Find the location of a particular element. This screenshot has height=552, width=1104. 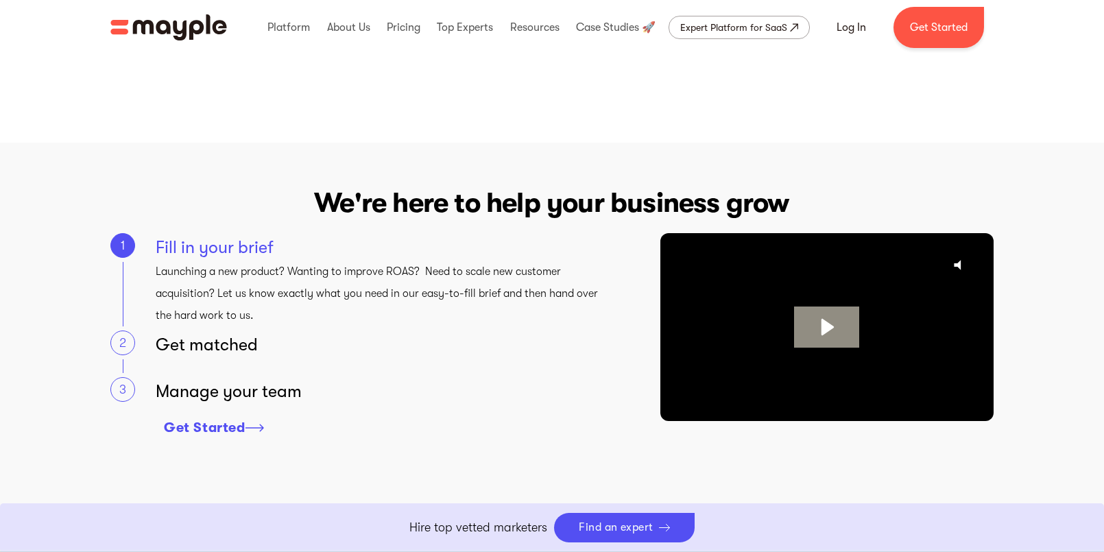

a: Log In is located at coordinates (851, 27).